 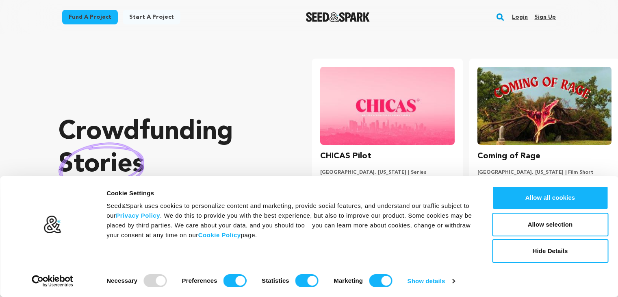 I want to click on a: Show details, so click(x=431, y=281).